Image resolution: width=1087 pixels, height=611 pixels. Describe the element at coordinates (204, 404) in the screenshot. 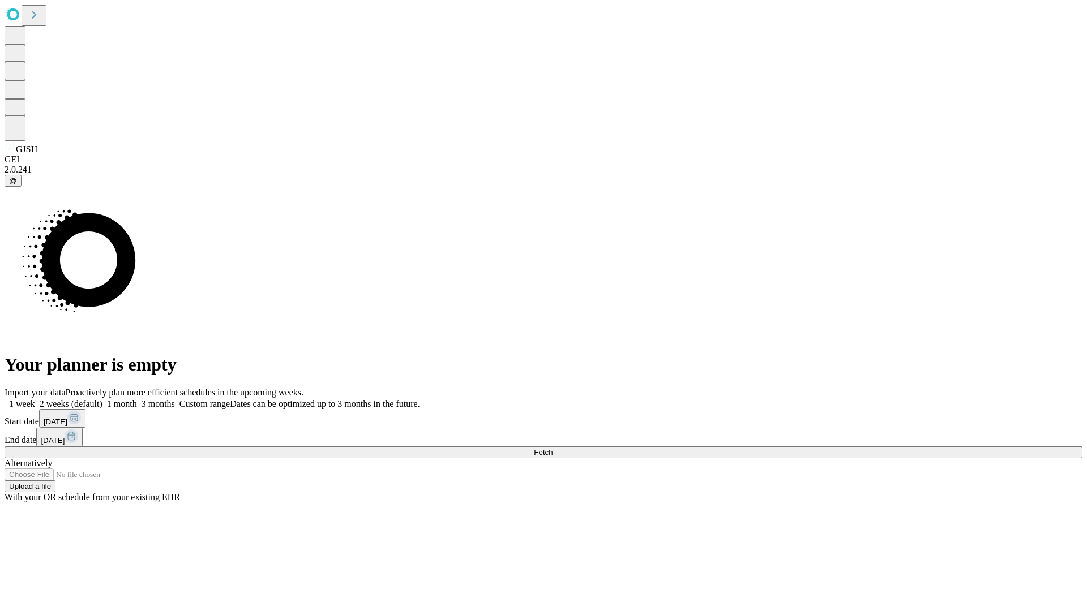

I see `span: Custom range` at that location.